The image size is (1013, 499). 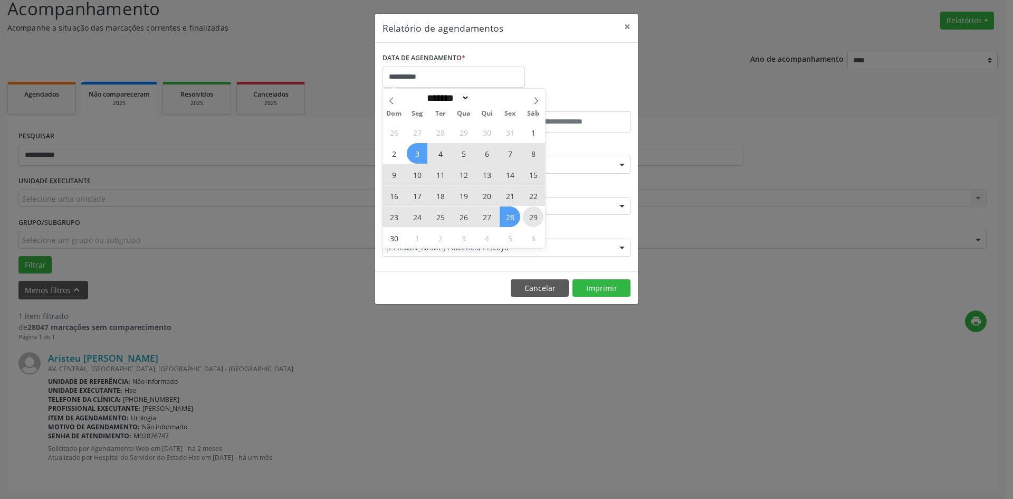 I want to click on button: Imprimir, so click(x=602, y=288).